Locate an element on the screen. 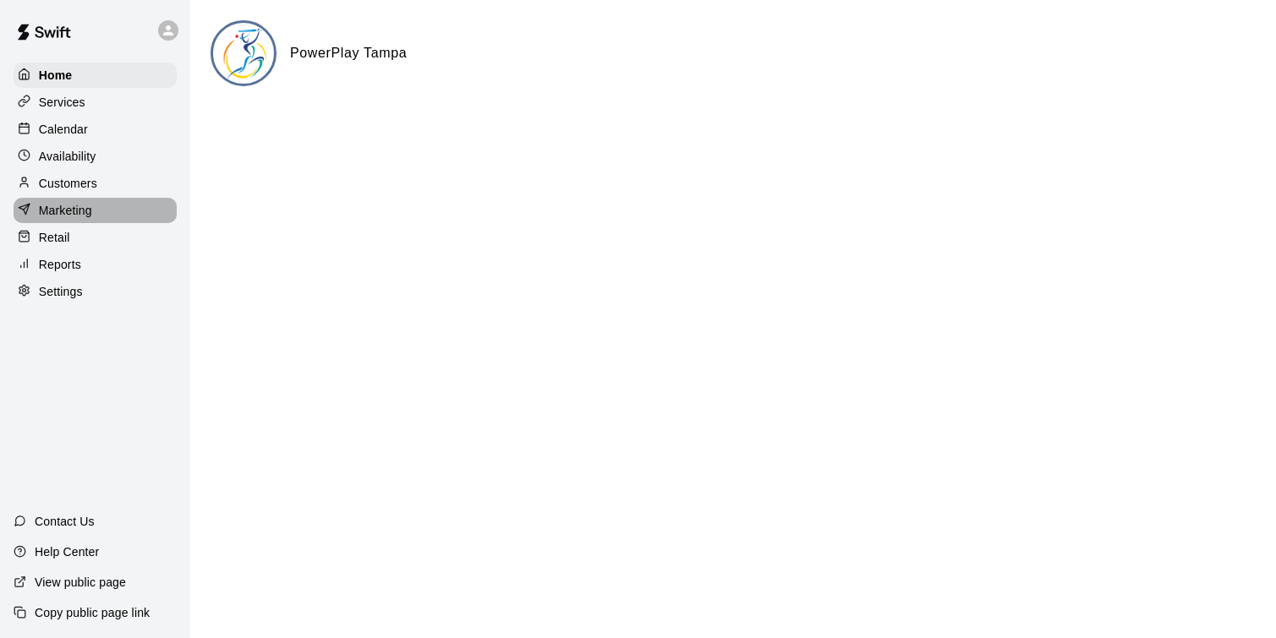 Image resolution: width=1276 pixels, height=638 pixels. p: Marketing is located at coordinates (65, 211).